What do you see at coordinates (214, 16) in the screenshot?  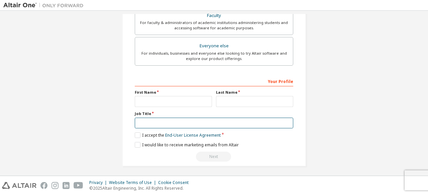 I see `div: Faculty` at bounding box center [214, 16].